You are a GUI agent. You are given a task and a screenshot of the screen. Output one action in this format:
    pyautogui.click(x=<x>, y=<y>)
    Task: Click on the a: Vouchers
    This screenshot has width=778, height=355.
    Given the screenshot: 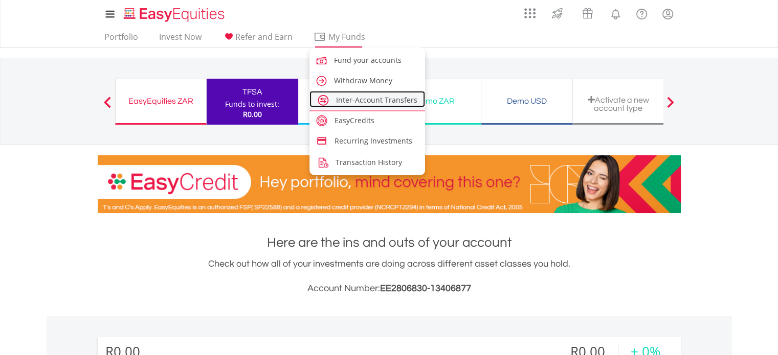 What is the action you would take?
    pyautogui.click(x=587, y=12)
    